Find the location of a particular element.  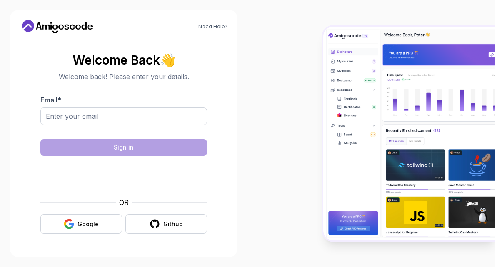

div: Sign in is located at coordinates (124, 147).